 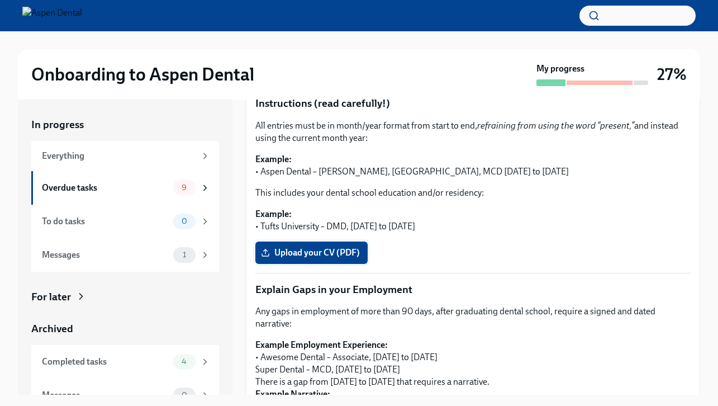 I want to click on em: refraining from using the word “present,”, so click(x=556, y=125).